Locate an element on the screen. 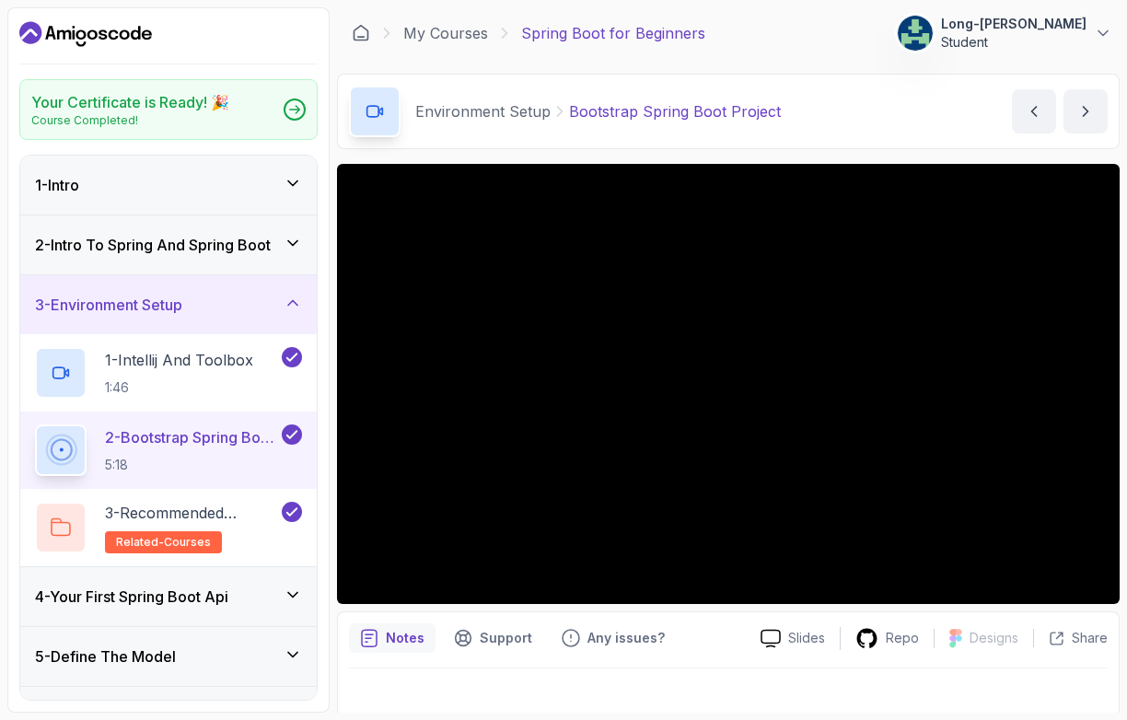 The width and height of the screenshot is (1127, 720). p: Bootstrap Spring Boot Project is located at coordinates (675, 111).